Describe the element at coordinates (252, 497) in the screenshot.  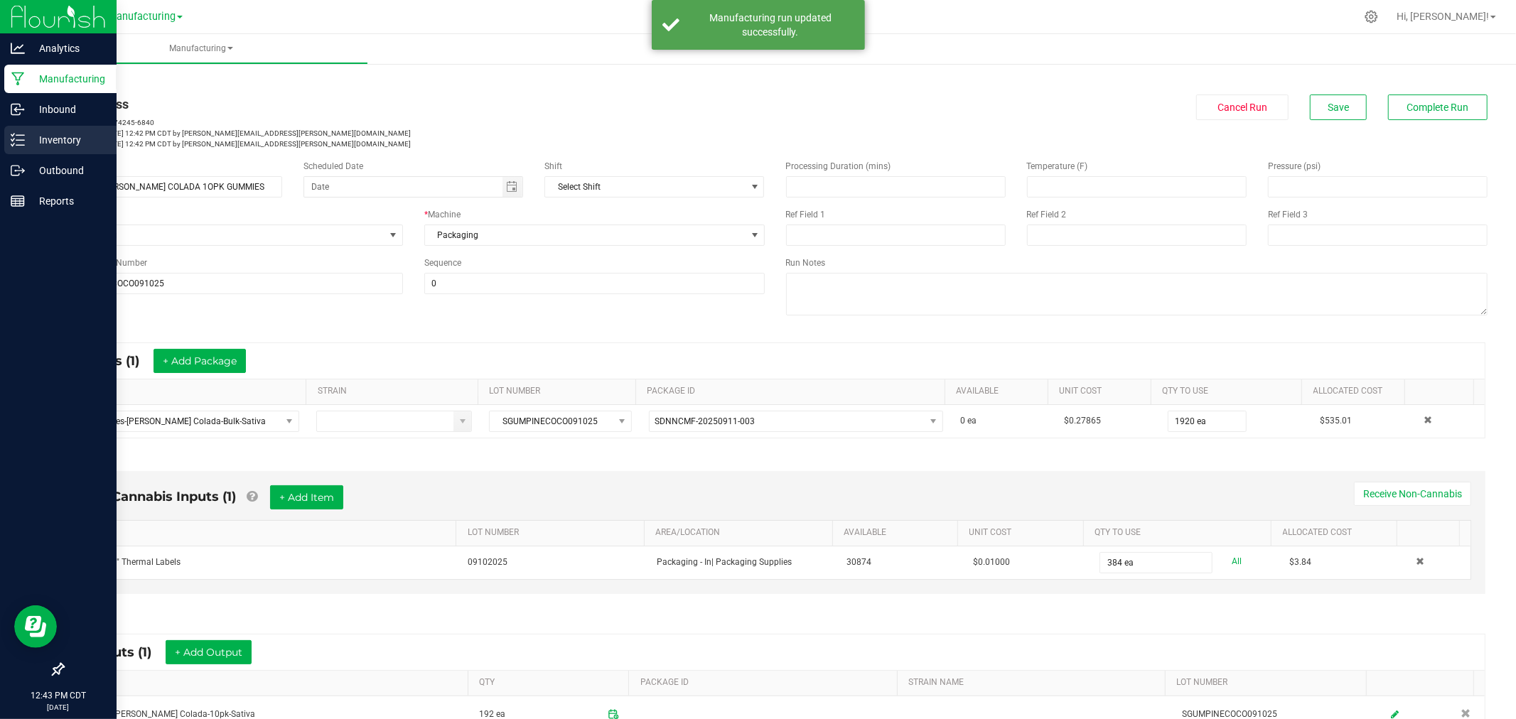
I see `a: Add Non-Cannabis items that were also consumed in the run (e.g. gloves and packaging); Also add N...` at that location.